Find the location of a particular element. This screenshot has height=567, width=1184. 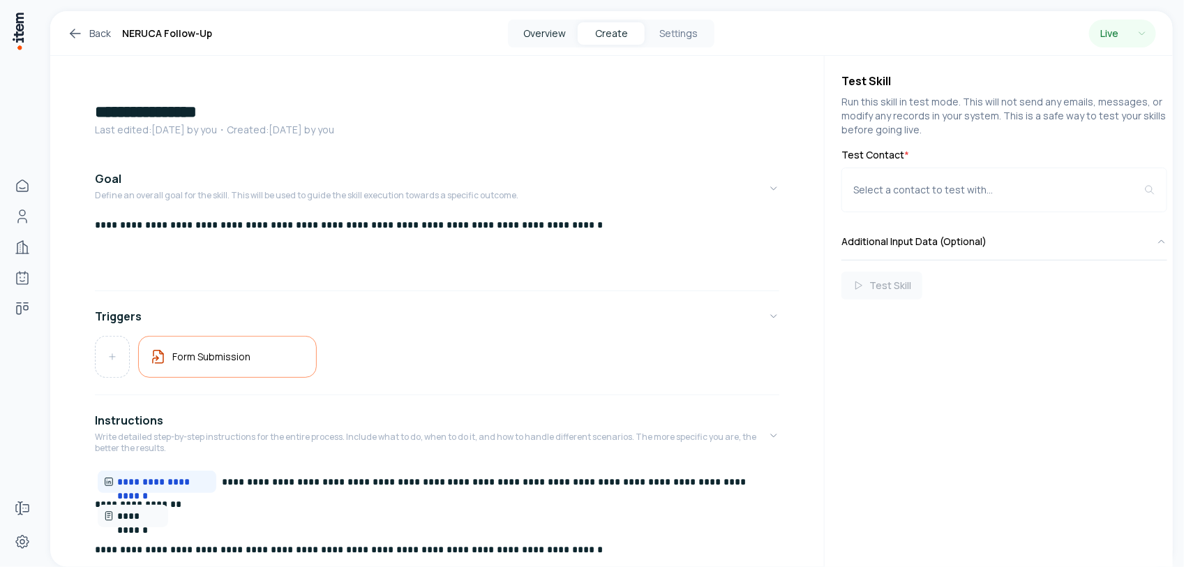

h4: Test Skill is located at coordinates (1004, 81).